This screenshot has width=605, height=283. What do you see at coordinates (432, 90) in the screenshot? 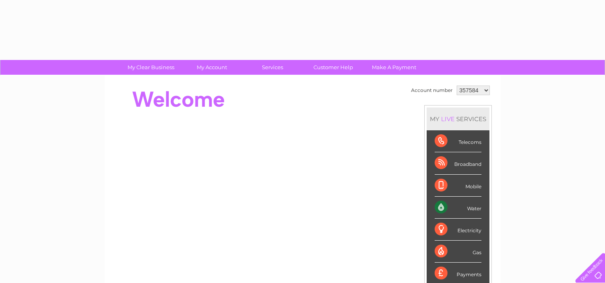
I see `td: Account number` at bounding box center [432, 90].